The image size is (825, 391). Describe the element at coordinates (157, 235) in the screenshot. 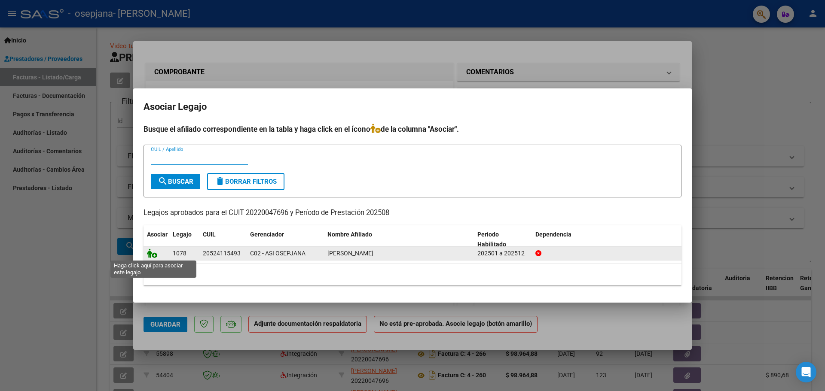

I see `span: Asociar` at that location.